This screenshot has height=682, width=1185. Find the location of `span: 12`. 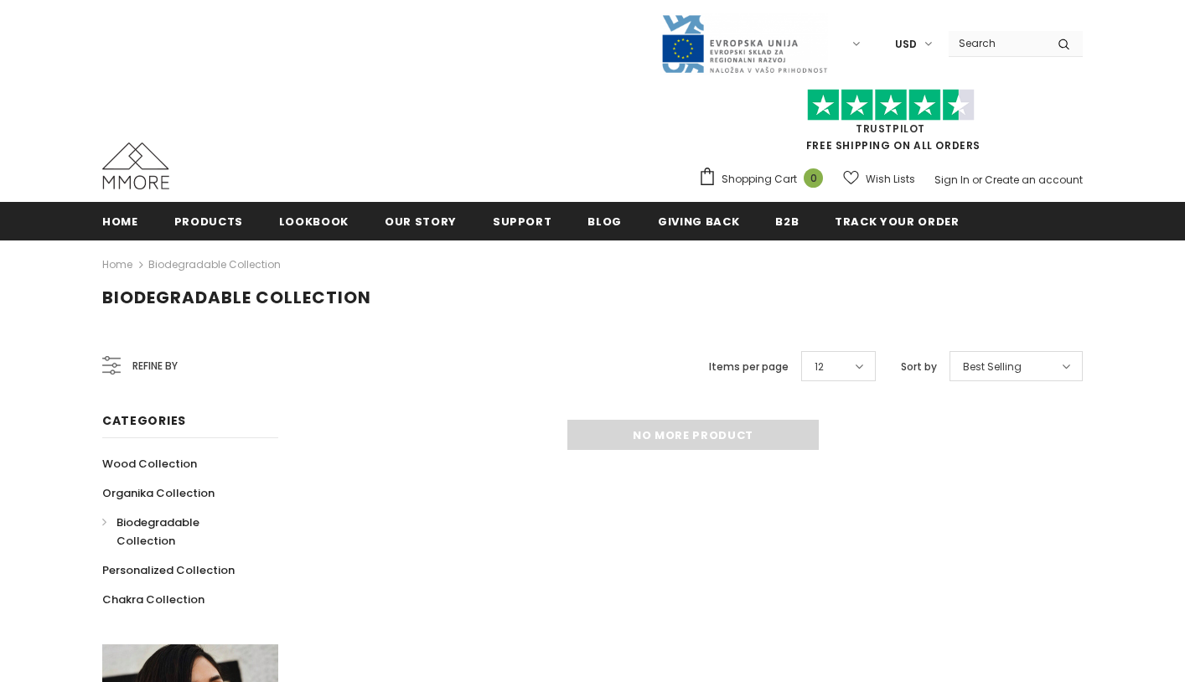

span: 12 is located at coordinates (819, 367).